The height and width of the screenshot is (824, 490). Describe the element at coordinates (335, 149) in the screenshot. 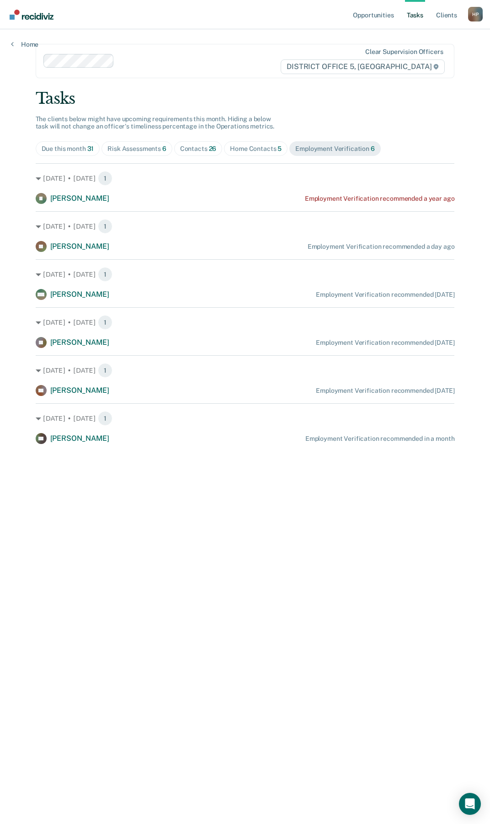

I see `div: Employment Verification` at that location.